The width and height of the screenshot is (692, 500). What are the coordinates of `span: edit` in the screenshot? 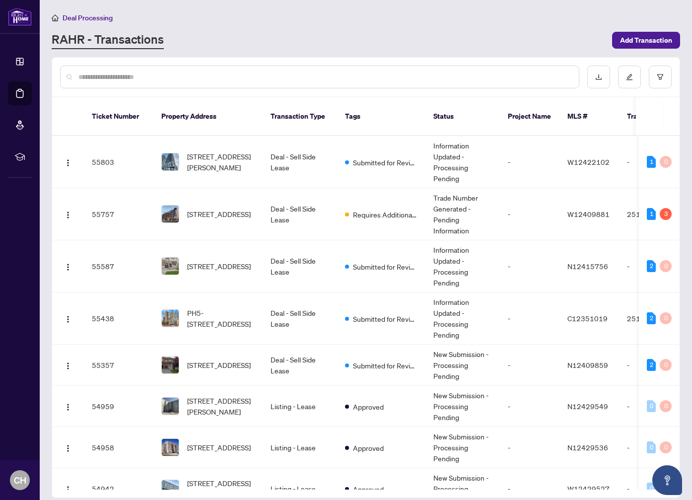 It's located at (630, 77).